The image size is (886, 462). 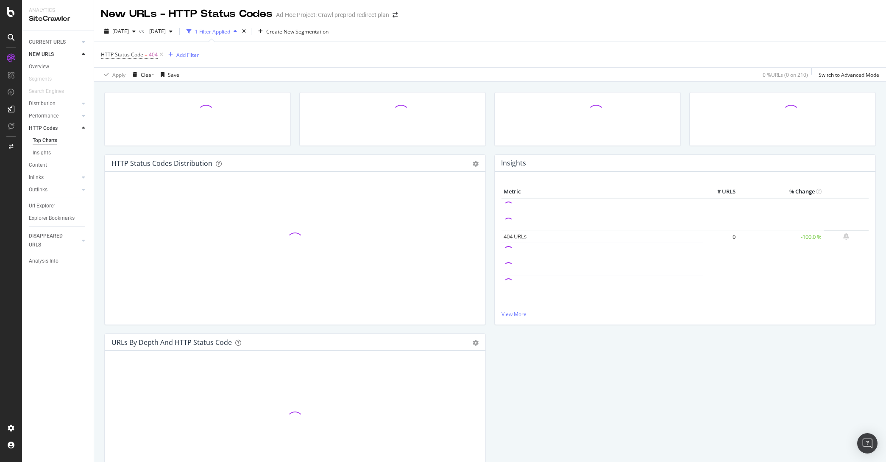 What do you see at coordinates (603, 192) in the screenshot?
I see `th: Metric` at bounding box center [603, 192].